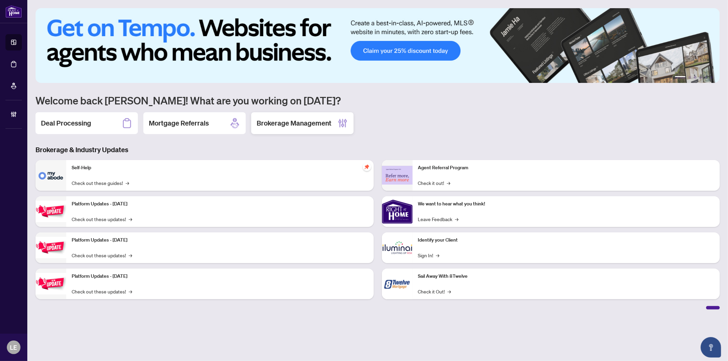 This screenshot has width=728, height=361. I want to click on img: Platform Updates - June 23, 2025, so click(51, 284).